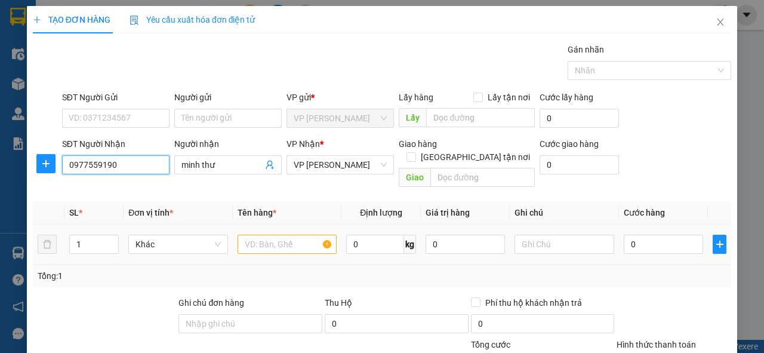 The width and height of the screenshot is (764, 353). Describe the element at coordinates (211, 302) in the screenshot. I see `label: Ghi chú đơn hàng` at that location.